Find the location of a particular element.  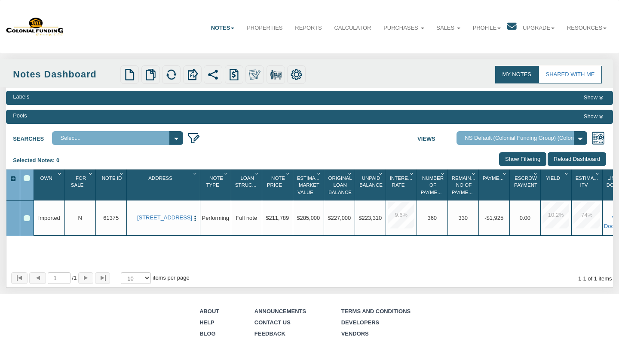

button: Page to last is located at coordinates (102, 278).